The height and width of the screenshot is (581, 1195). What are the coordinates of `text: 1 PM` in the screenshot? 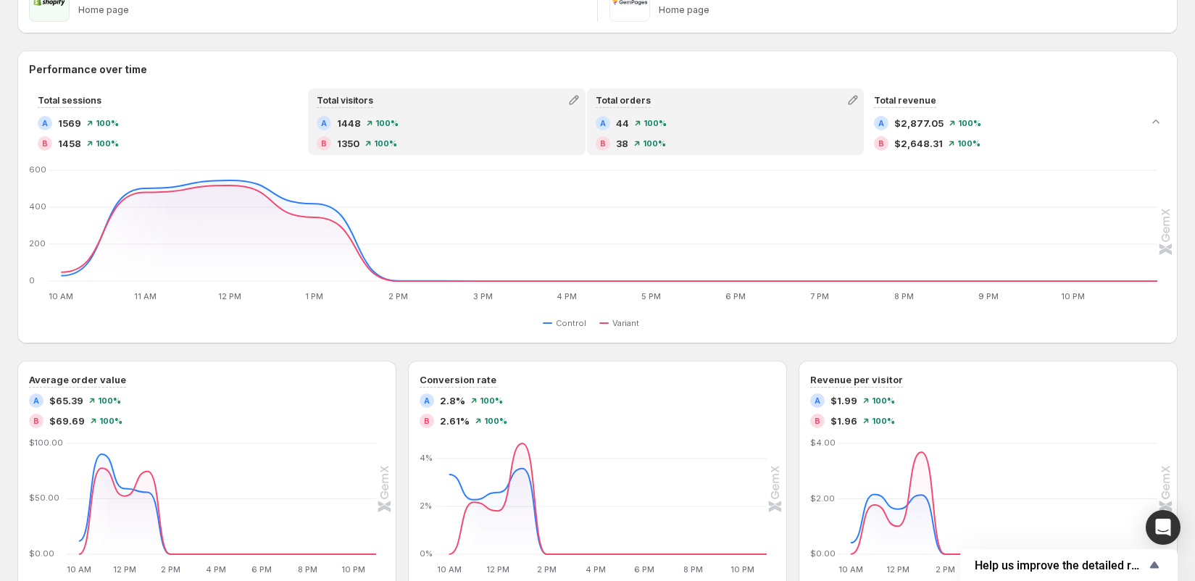 It's located at (314, 296).